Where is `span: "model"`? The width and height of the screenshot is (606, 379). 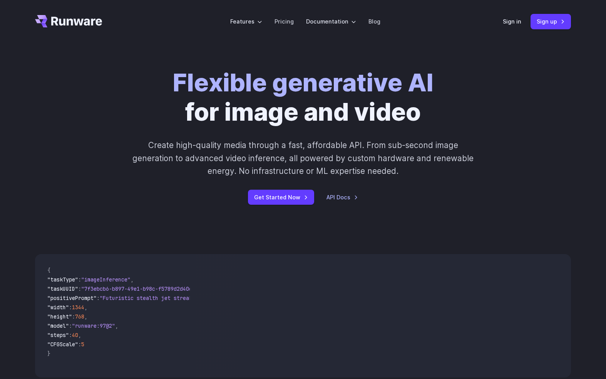 span: "model" is located at coordinates (58, 325).